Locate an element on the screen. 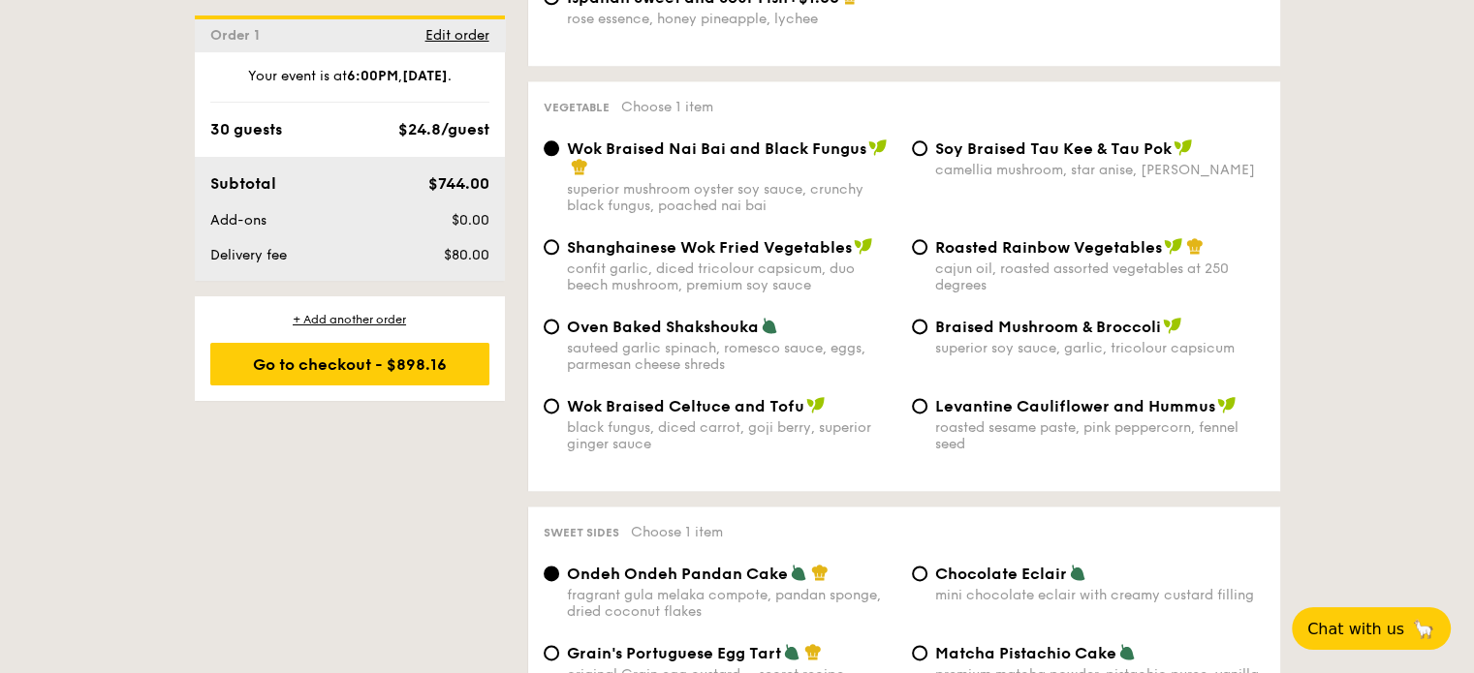 This screenshot has width=1474, height=673. span: Add-ons is located at coordinates (238, 220).